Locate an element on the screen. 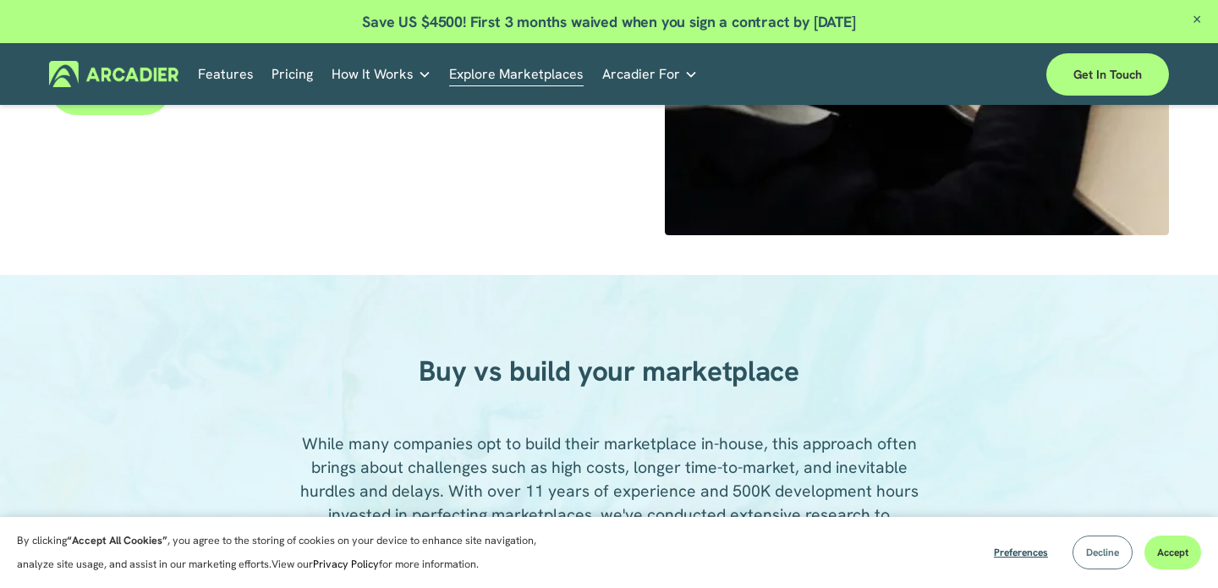 This screenshot has height=588, width=1218. span: How It Works is located at coordinates (372, 74).